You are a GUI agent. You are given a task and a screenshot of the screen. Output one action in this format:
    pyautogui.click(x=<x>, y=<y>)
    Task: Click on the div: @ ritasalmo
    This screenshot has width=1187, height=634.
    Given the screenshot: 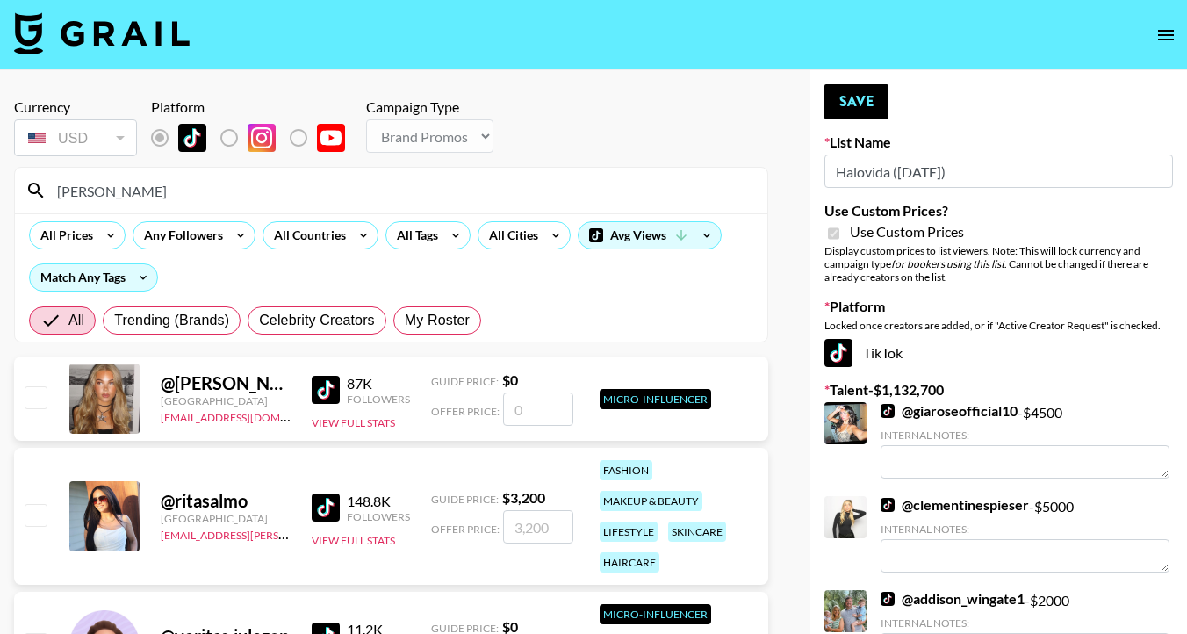 What is the action you would take?
    pyautogui.click(x=226, y=501)
    